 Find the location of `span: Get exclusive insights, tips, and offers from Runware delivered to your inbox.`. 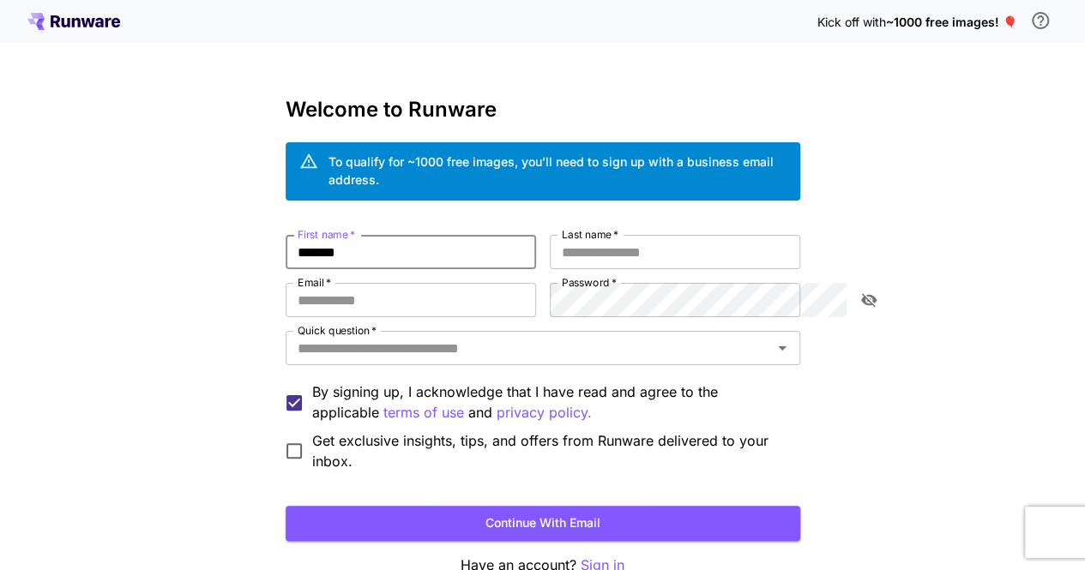

span: Get exclusive insights, tips, and offers from Runware delivered to your inbox. is located at coordinates (549, 451).